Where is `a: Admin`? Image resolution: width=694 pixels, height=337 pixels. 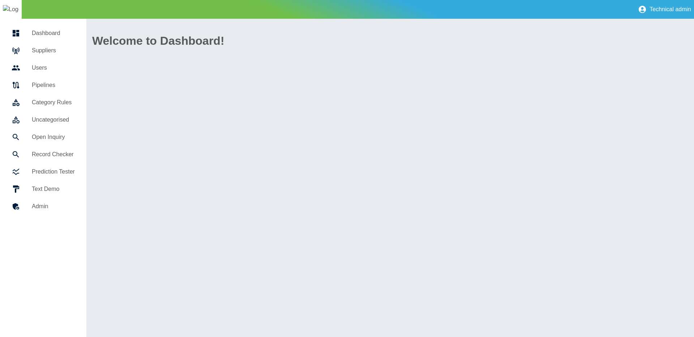 a: Admin is located at coordinates (43, 207).